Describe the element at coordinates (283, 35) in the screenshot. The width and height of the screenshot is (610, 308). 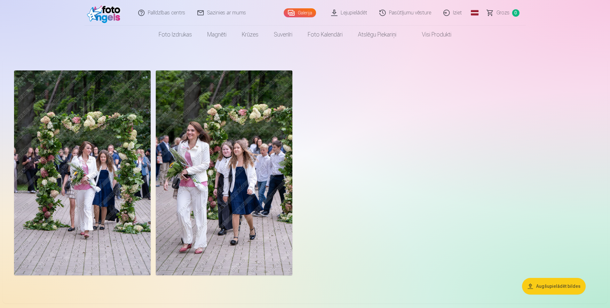
I see `a: Suvenīri` at that location.